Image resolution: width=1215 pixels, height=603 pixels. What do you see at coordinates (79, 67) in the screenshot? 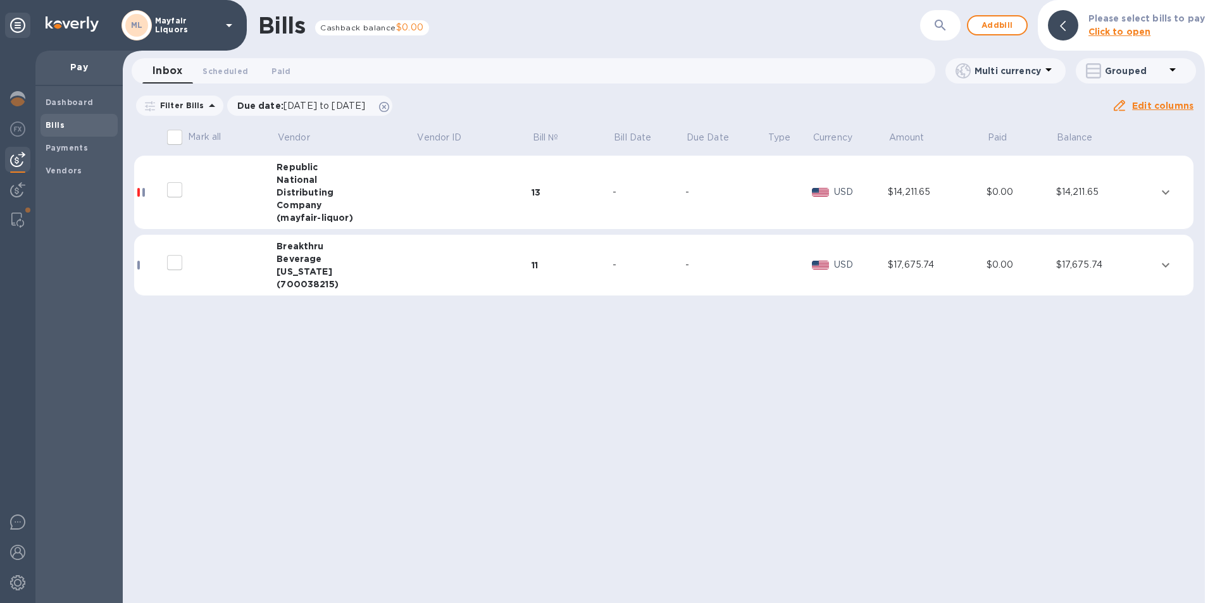
I see `p: Pay` at bounding box center [79, 67].